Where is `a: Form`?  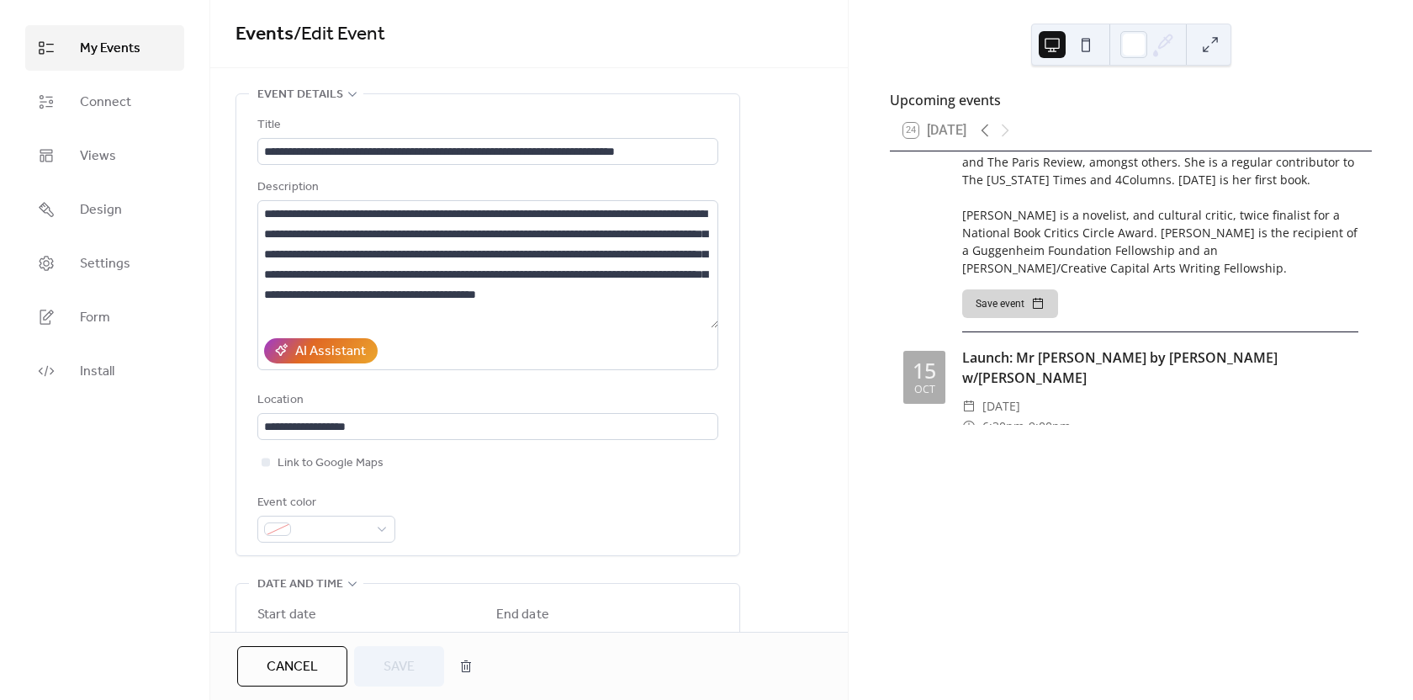 a: Form is located at coordinates (104, 317).